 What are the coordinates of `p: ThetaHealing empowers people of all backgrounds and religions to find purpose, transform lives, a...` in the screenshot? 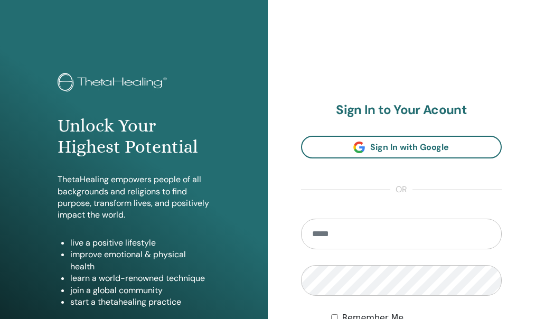 It's located at (134, 198).